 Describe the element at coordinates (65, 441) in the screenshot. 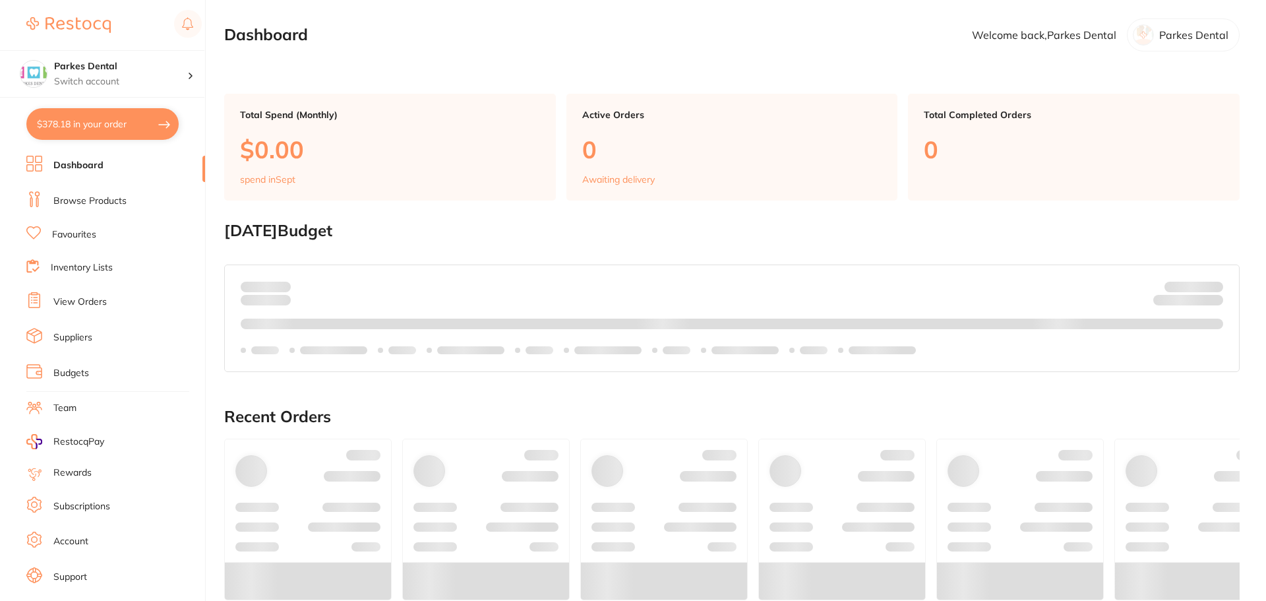

I see `a: RestocqPay` at that location.